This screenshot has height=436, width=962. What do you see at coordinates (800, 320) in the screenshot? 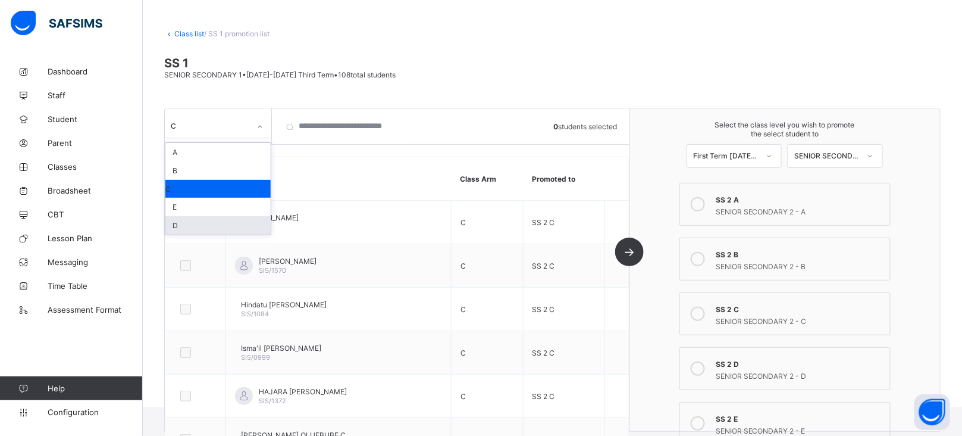
I see `div: SENIOR SECONDARY 2 - C` at bounding box center [800, 320].